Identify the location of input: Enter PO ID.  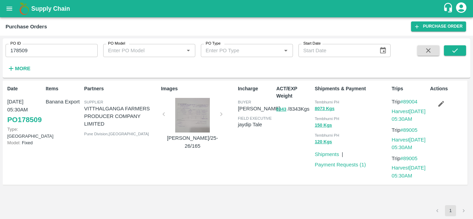
(52, 51).